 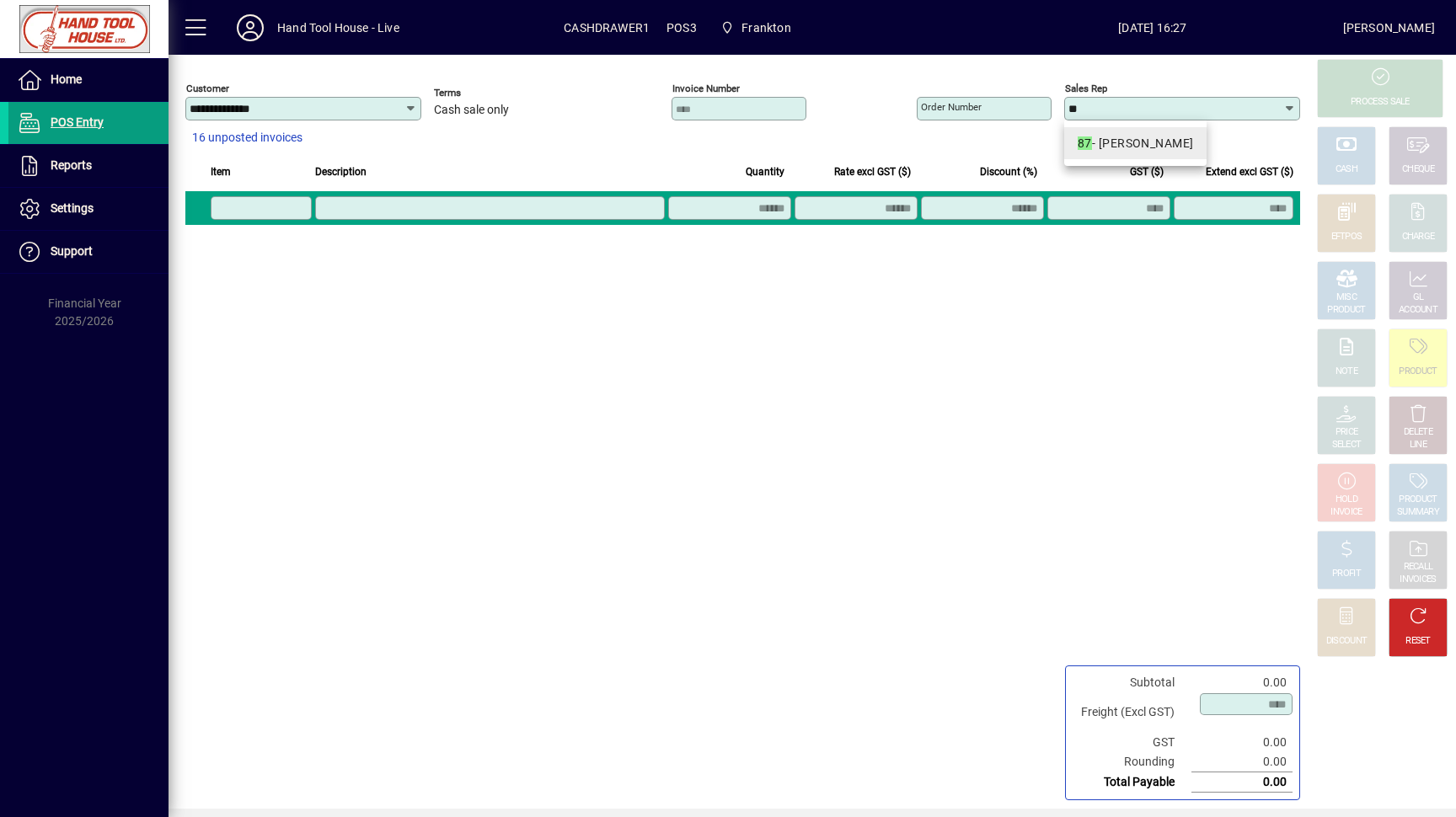 I want to click on a: Home, so click(x=88, y=80).